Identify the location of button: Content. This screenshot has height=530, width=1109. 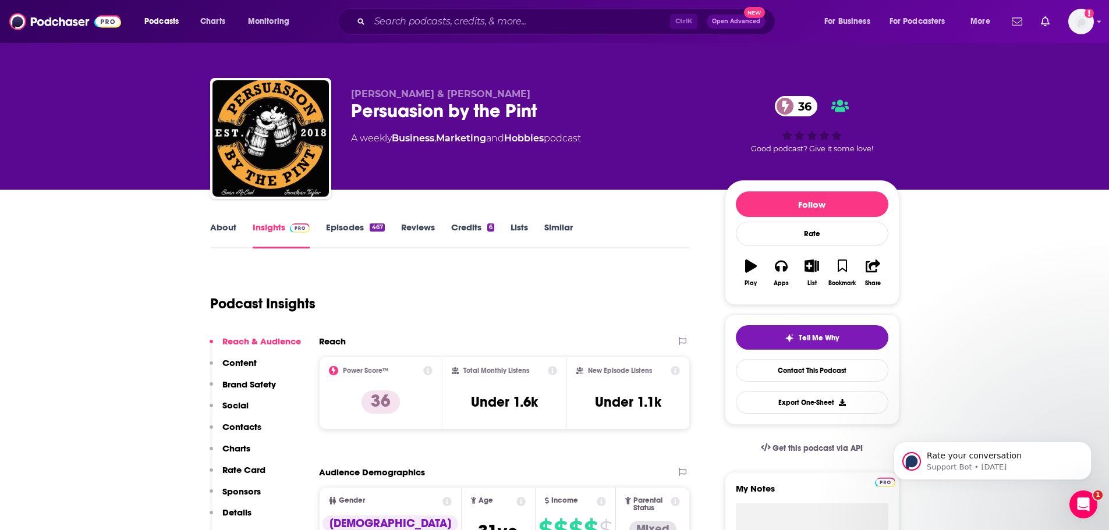
(233, 368).